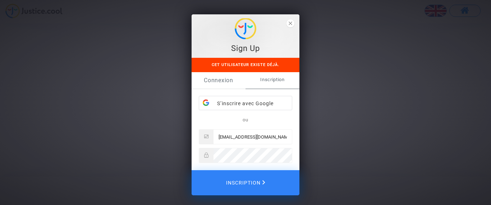 The height and width of the screenshot is (205, 491). Describe the element at coordinates (246, 120) in the screenshot. I see `span: ou` at that location.